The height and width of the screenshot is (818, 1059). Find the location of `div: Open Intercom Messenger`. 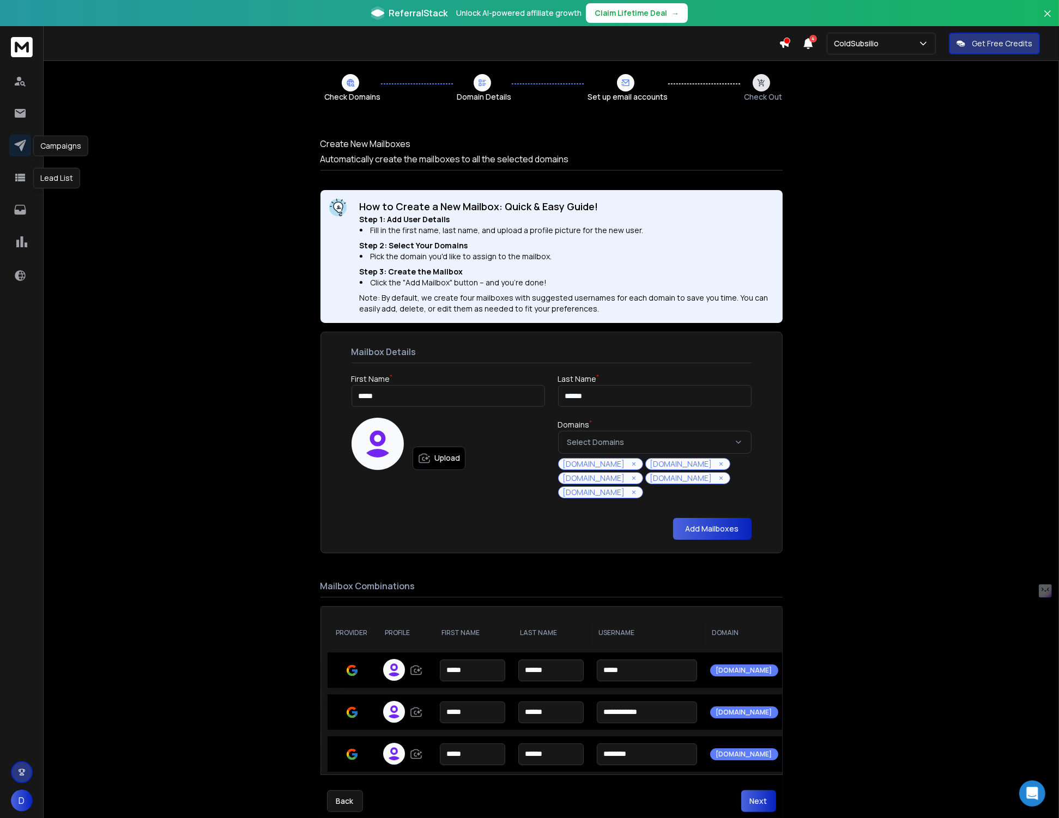

div: Open Intercom Messenger is located at coordinates (1032, 794).